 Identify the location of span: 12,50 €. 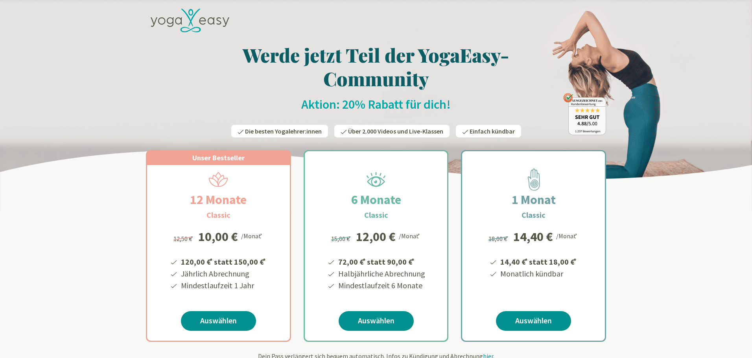
(184, 238).